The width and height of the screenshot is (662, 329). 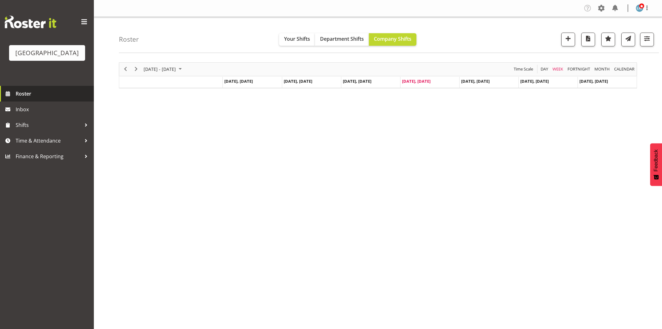 I want to click on span: Roster, so click(x=53, y=94).